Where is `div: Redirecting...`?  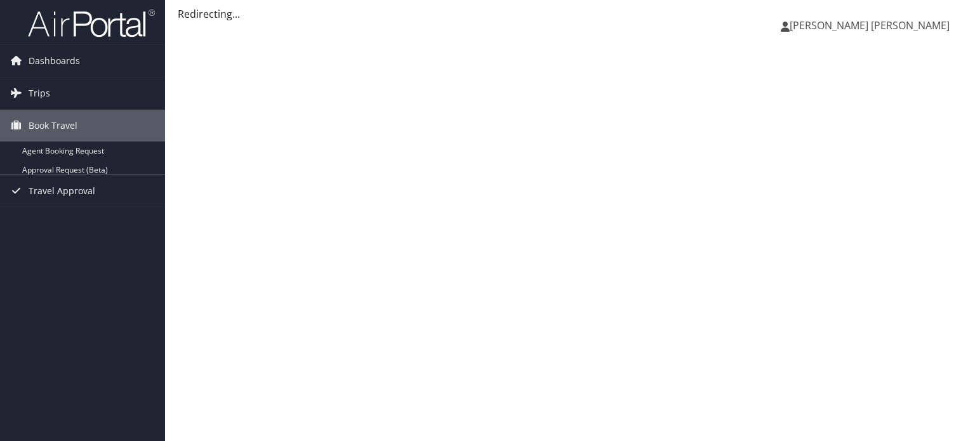
div: Redirecting... is located at coordinates (570, 14).